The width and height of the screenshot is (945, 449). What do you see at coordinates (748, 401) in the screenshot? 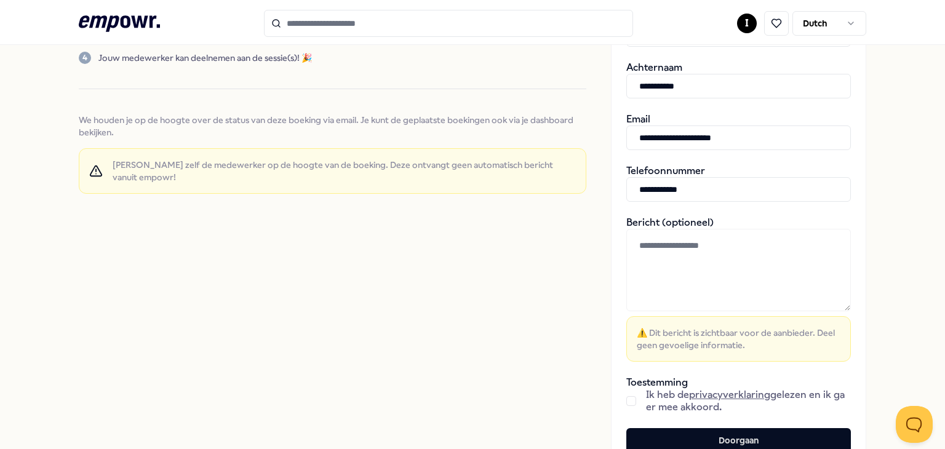
I see `span: Ik heb de gelezen en ik ga er mee akkoord.` at bounding box center [748, 401].